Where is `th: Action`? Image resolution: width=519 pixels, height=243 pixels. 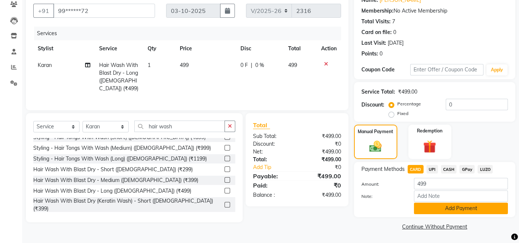
th: Action is located at coordinates (329, 48).